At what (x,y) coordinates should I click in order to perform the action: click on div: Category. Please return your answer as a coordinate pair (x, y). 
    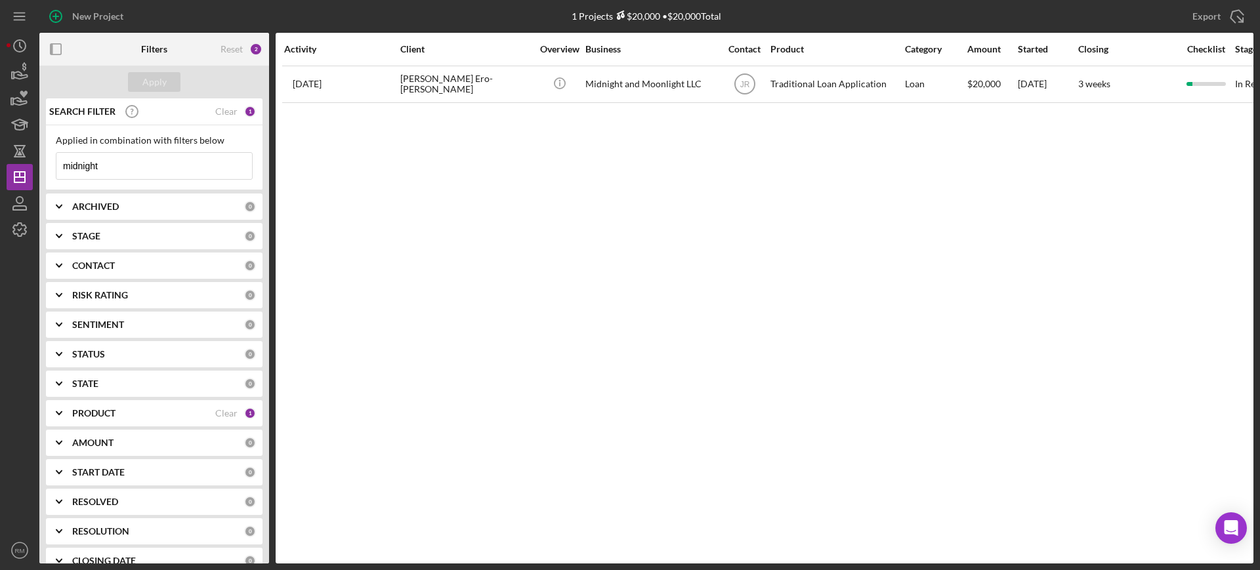
    Looking at the image, I should click on (935, 49).